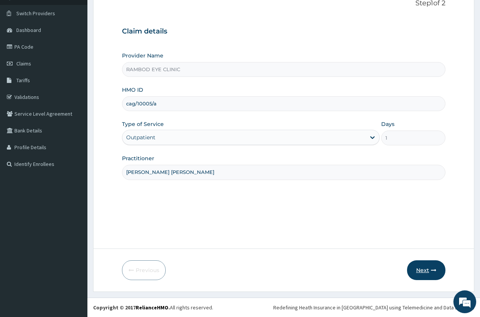  What do you see at coordinates (143, 56) in the screenshot?
I see `label: Provider Name` at bounding box center [143, 56].